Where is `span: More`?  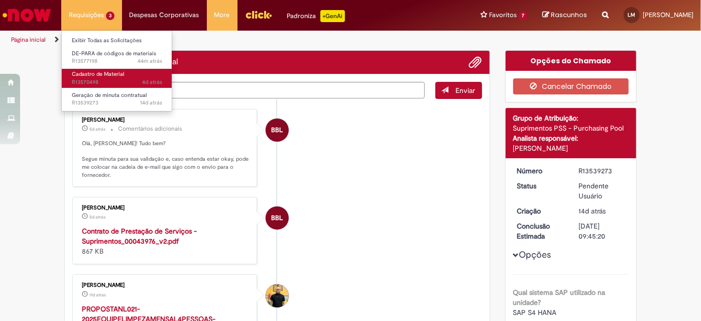
span: More is located at coordinates (222, 15).